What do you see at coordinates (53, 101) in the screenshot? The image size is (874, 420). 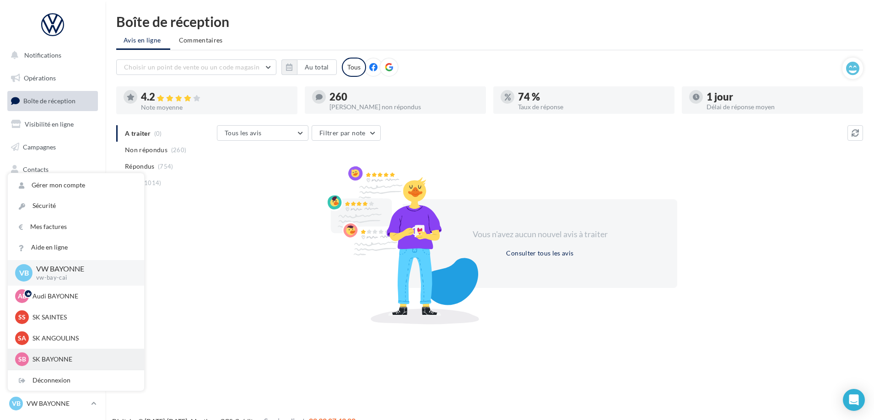 I see `a: Boîte de réception` at bounding box center [53, 101].